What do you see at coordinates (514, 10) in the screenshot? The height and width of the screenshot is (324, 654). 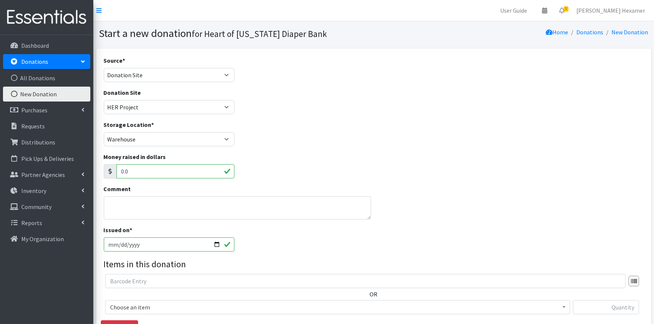 I see `a: User Guide` at bounding box center [514, 10].